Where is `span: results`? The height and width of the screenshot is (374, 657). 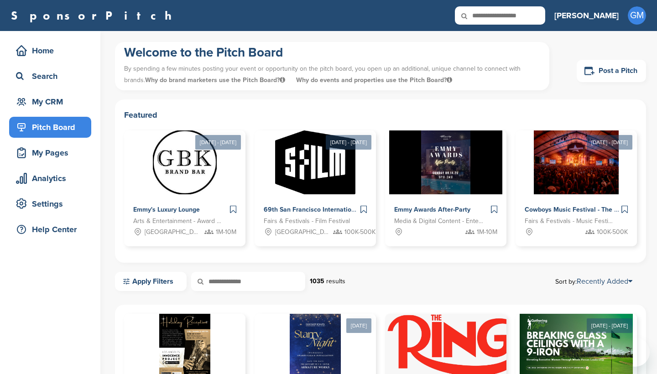
span: results is located at coordinates (336, 281).